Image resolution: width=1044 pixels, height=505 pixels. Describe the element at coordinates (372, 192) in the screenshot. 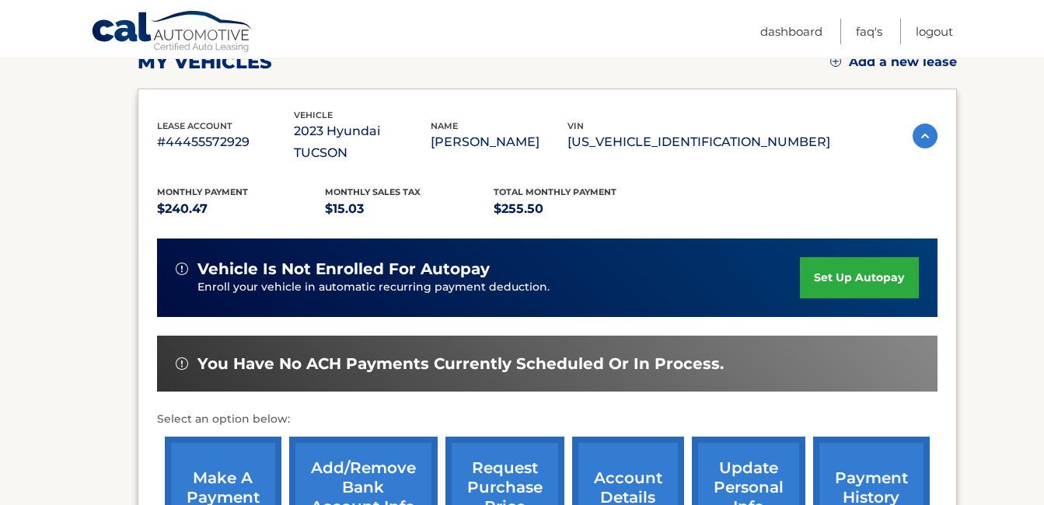

I see `span: Monthly sales Tax` at that location.